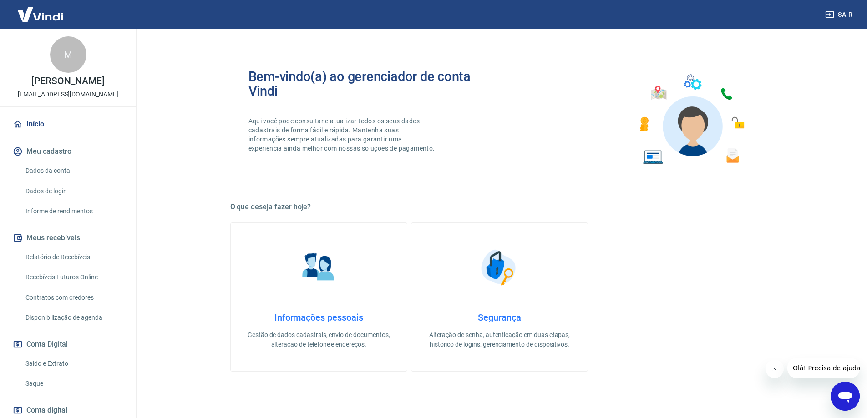 Image resolution: width=867 pixels, height=418 pixels. What do you see at coordinates (499, 318) in the screenshot?
I see `h4: Segurança` at bounding box center [499, 318].